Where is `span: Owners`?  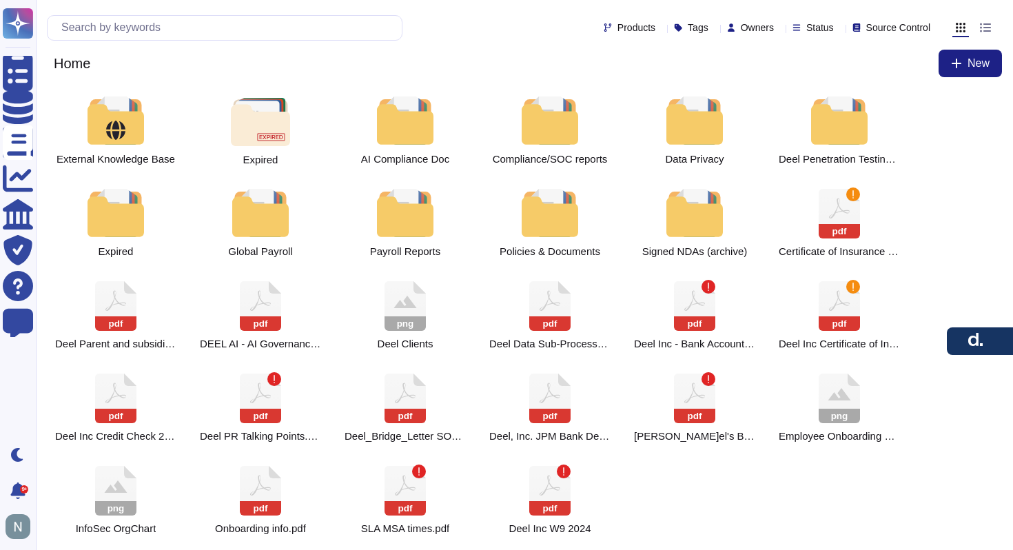 span: Owners is located at coordinates (757, 28).